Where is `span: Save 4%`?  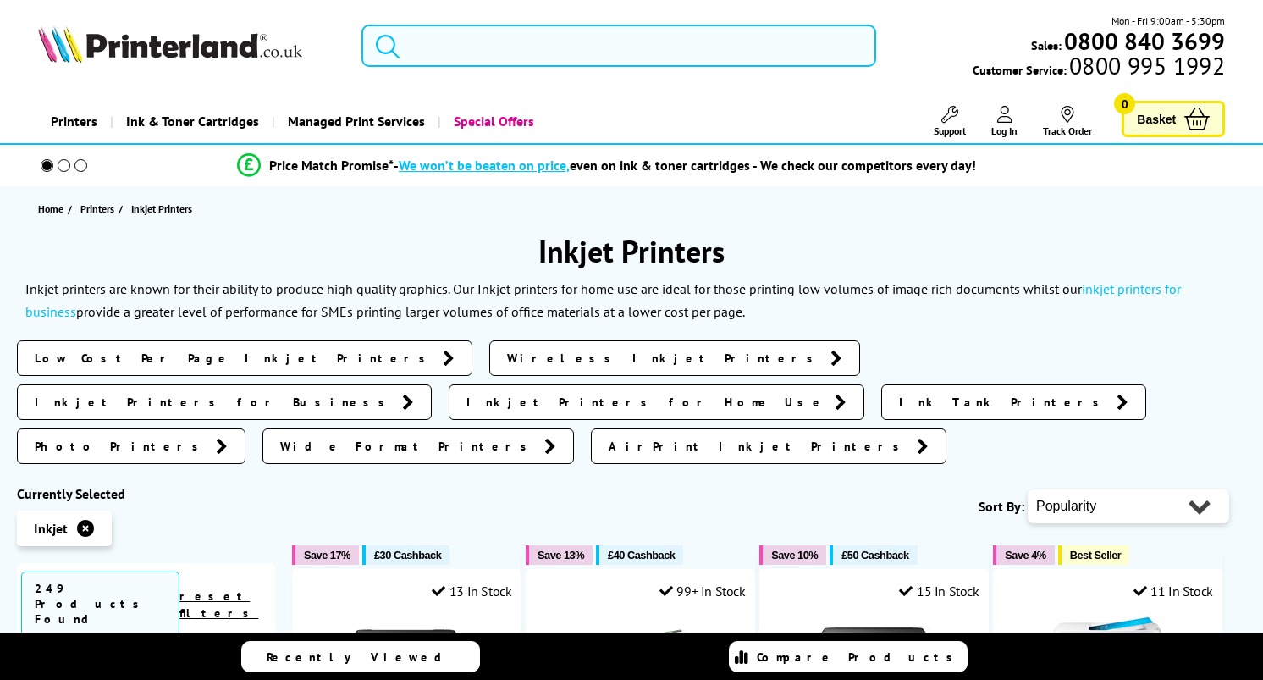 span: Save 4% is located at coordinates (1025, 554).